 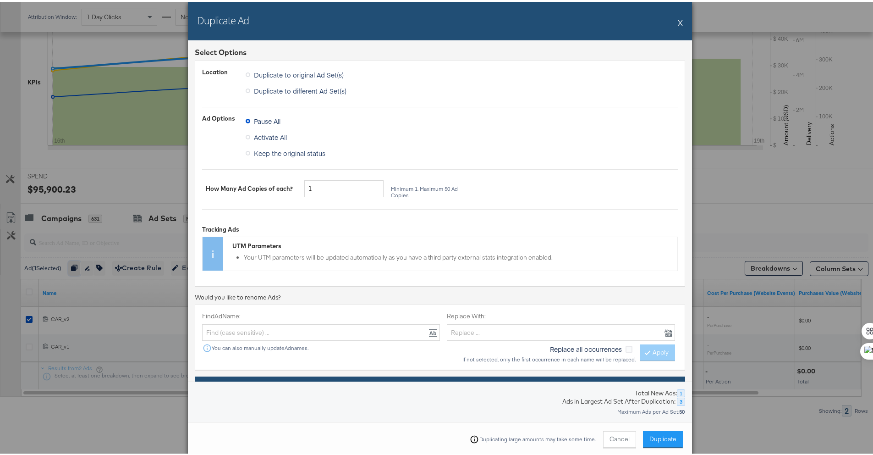 What do you see at coordinates (220, 116) in the screenshot?
I see `div: Ad Options` at bounding box center [220, 116].